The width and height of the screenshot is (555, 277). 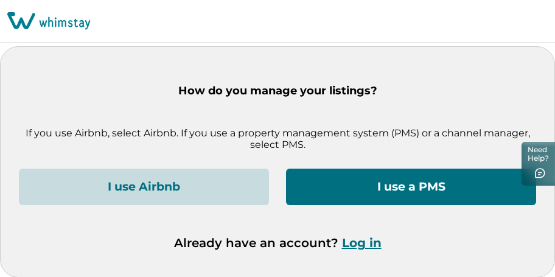 I want to click on button: Log in, so click(x=361, y=243).